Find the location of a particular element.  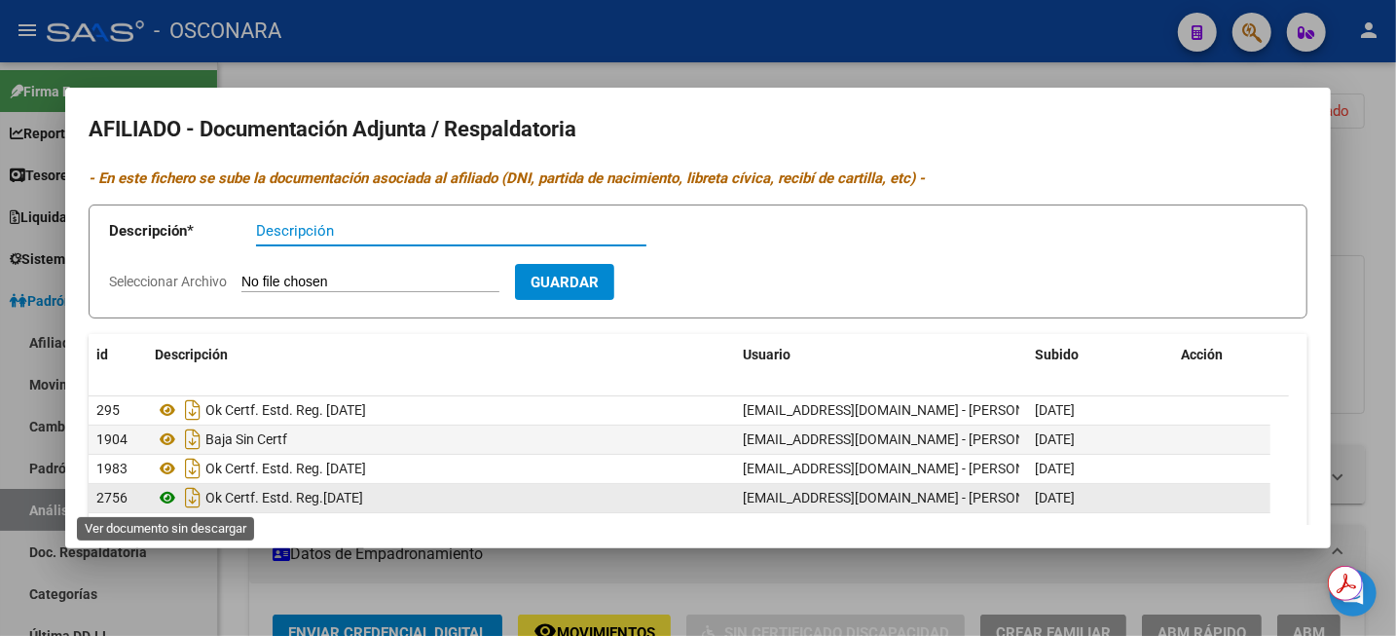

span: Guardar is located at coordinates (565, 282).